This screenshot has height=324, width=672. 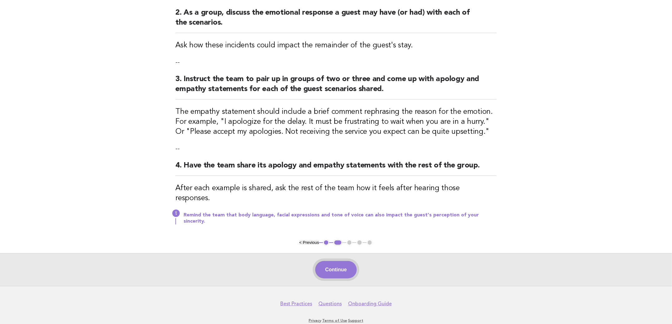 What do you see at coordinates (336, 194) in the screenshot?
I see `h3: After each example is shared, ask the rest of the team how it feels after hearing those responses.` at bounding box center [336, 194].